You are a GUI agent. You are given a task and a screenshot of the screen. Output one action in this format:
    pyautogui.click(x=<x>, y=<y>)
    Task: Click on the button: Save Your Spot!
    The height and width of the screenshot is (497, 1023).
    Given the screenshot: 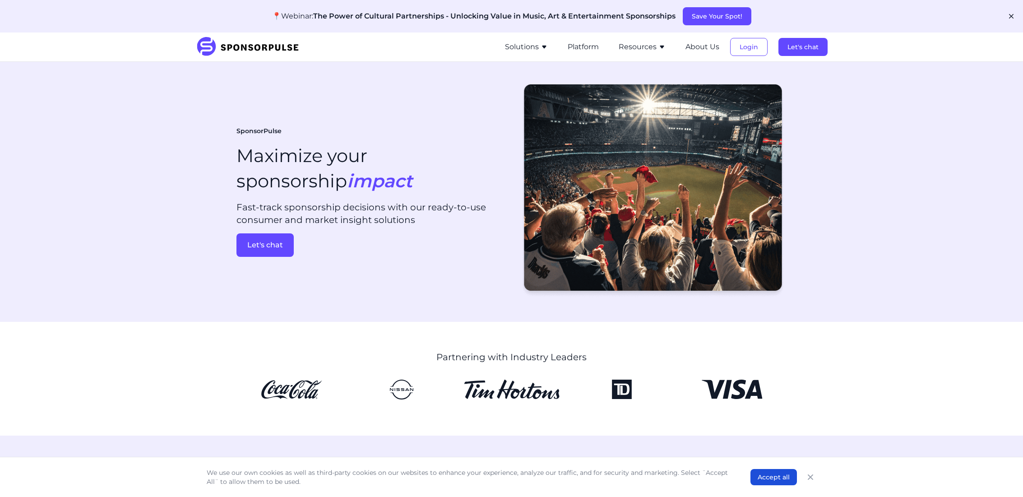 What is the action you would take?
    pyautogui.click(x=717, y=16)
    